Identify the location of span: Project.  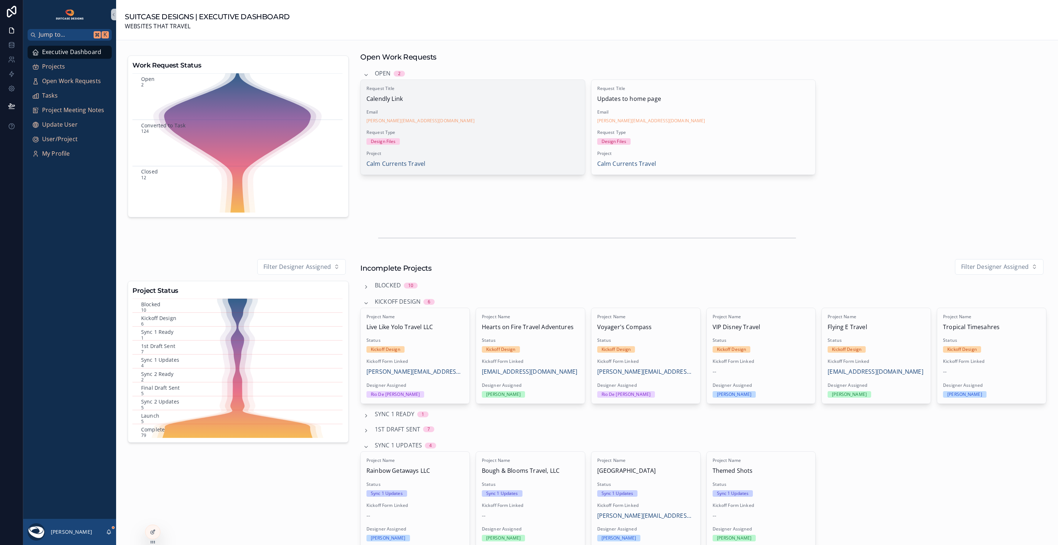
(703, 153).